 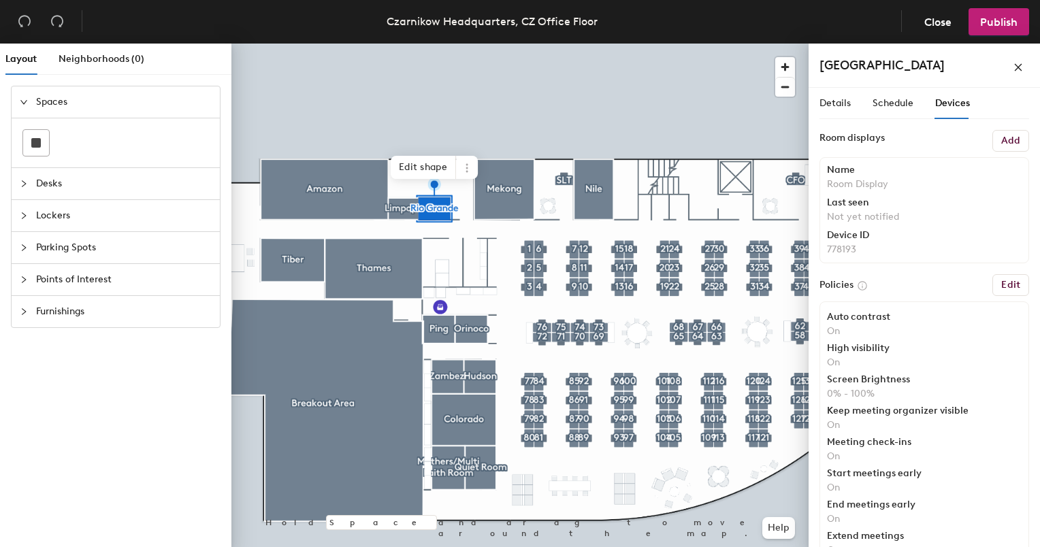 I want to click on button: Redo (⌘ + ⇧ + Z), so click(x=57, y=22).